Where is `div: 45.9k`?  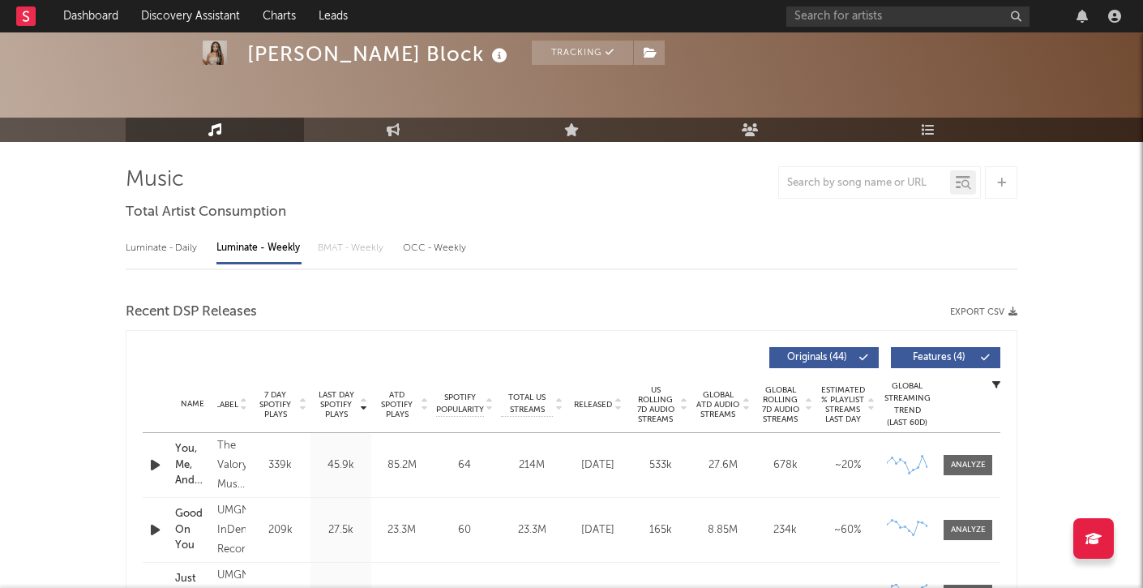 div: 45.9k is located at coordinates (341, 465).